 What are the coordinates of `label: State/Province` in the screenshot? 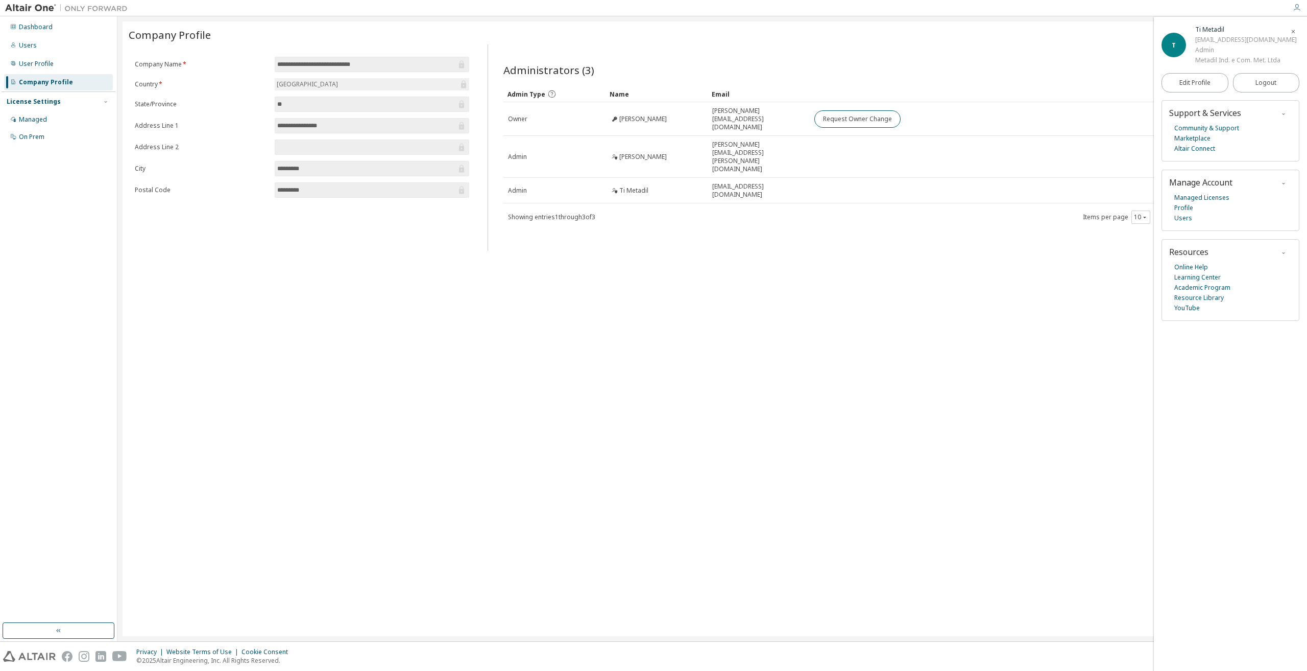 It's located at (202, 104).